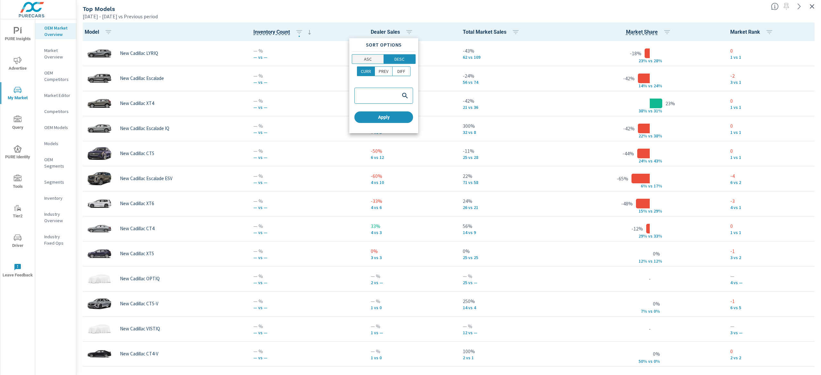  I want to click on p: DESC, so click(399, 59).